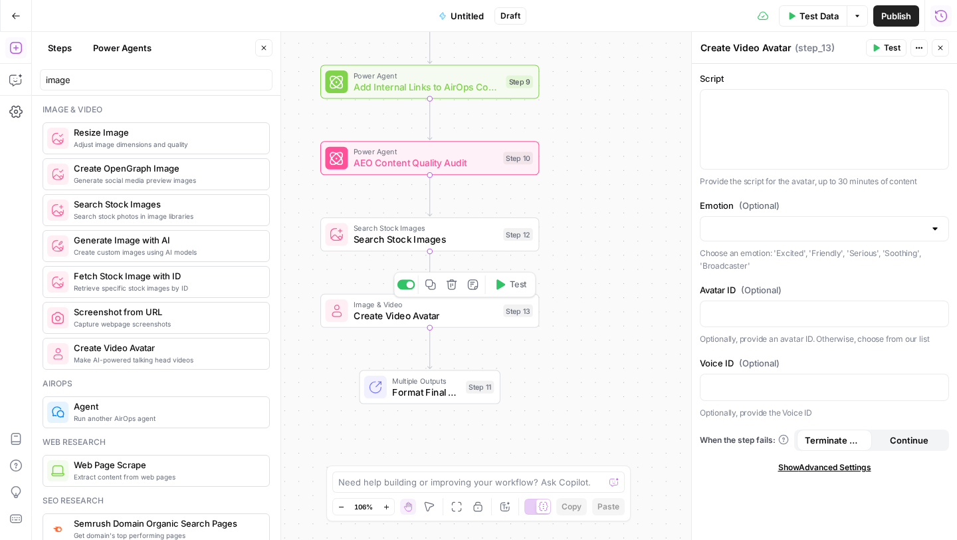 The height and width of the screenshot is (540, 957). I want to click on button: Test Data, so click(813, 16).